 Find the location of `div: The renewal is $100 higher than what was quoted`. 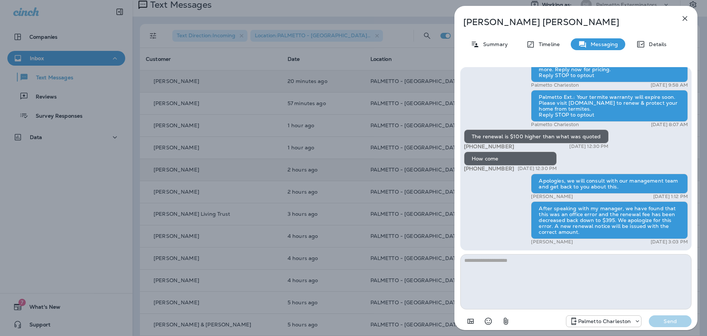

div: The renewal is $100 higher than what was quoted is located at coordinates (536, 136).